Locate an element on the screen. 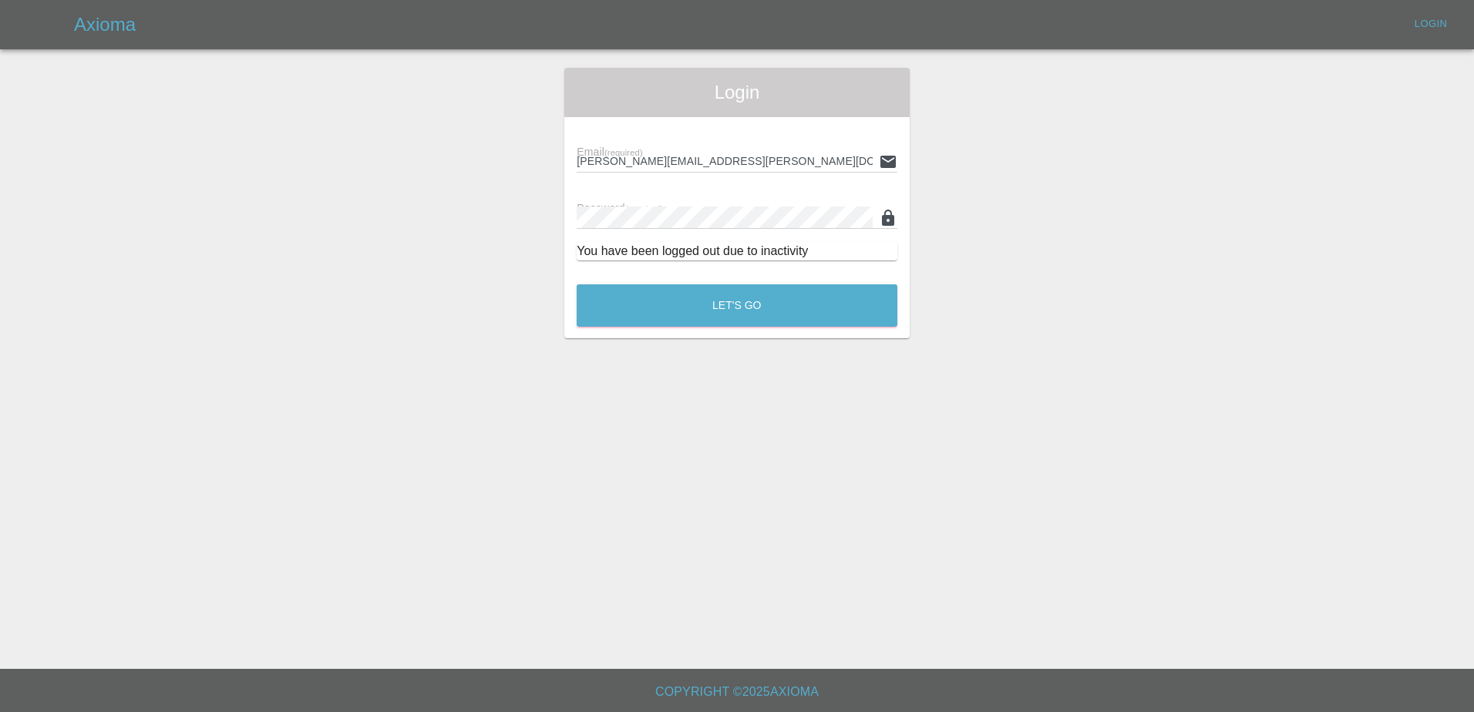  h5: Axioma is located at coordinates (105, 25).